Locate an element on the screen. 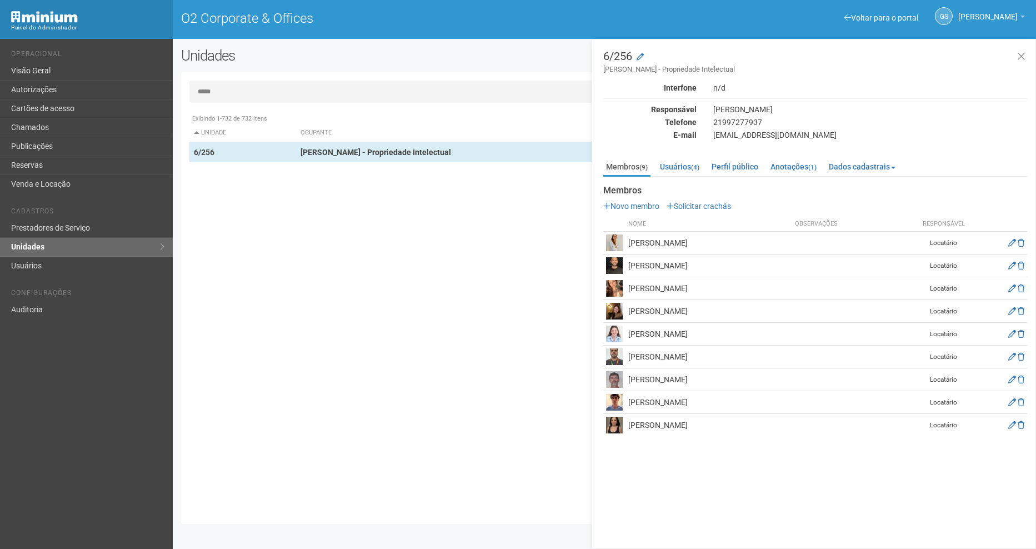 Image resolution: width=1036 pixels, height=549 pixels. strong: 6/256 is located at coordinates (204, 152).